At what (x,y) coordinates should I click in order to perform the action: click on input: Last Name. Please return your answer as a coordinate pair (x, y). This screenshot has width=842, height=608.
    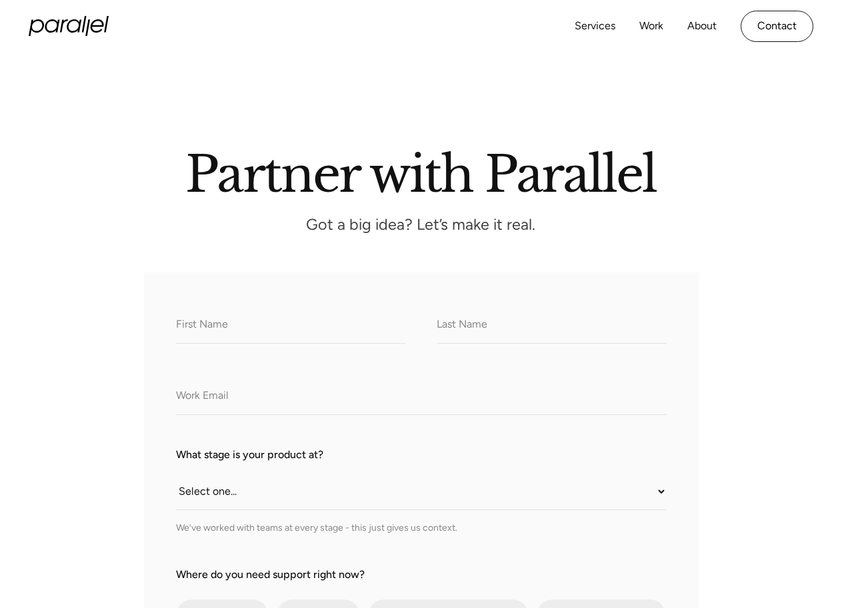
    Looking at the image, I should click on (551, 325).